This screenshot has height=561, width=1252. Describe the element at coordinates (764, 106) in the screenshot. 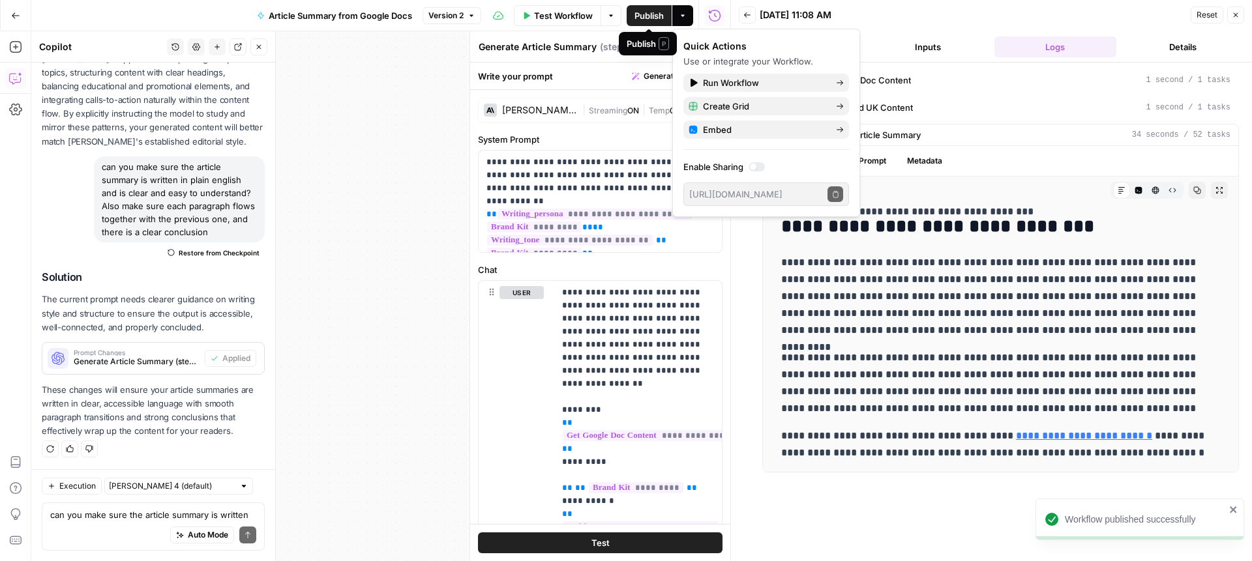

I see `span: Create Grid` at that location.